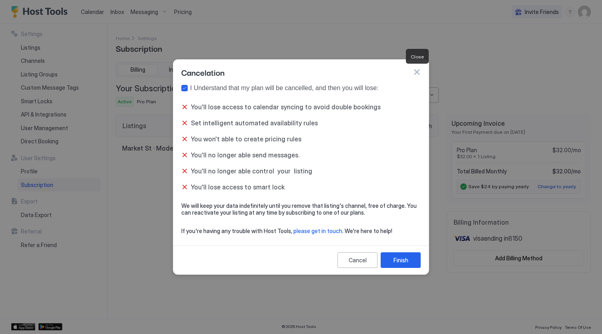 The height and width of the screenshot is (334, 602). Describe the element at coordinates (417, 56) in the screenshot. I see `span: Close` at that location.